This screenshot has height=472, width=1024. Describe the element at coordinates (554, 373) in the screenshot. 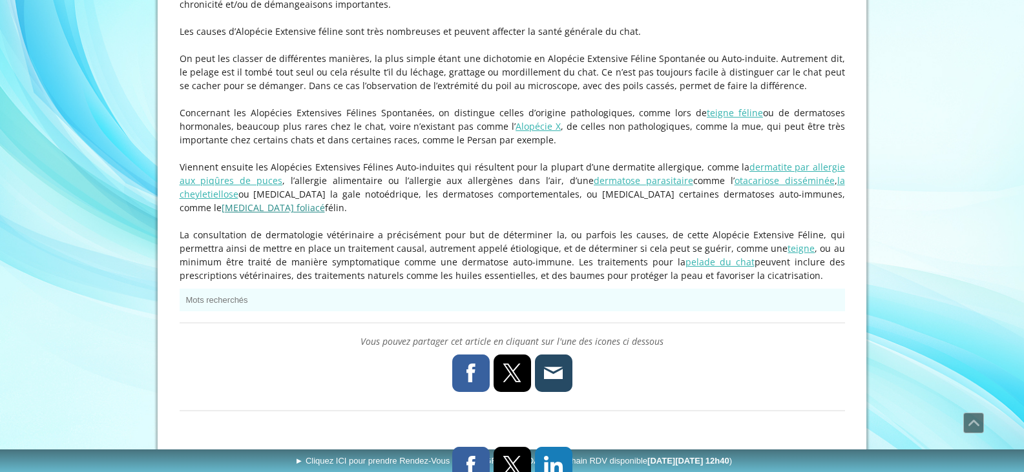

I see `a: Adresse e-mail` at that location.